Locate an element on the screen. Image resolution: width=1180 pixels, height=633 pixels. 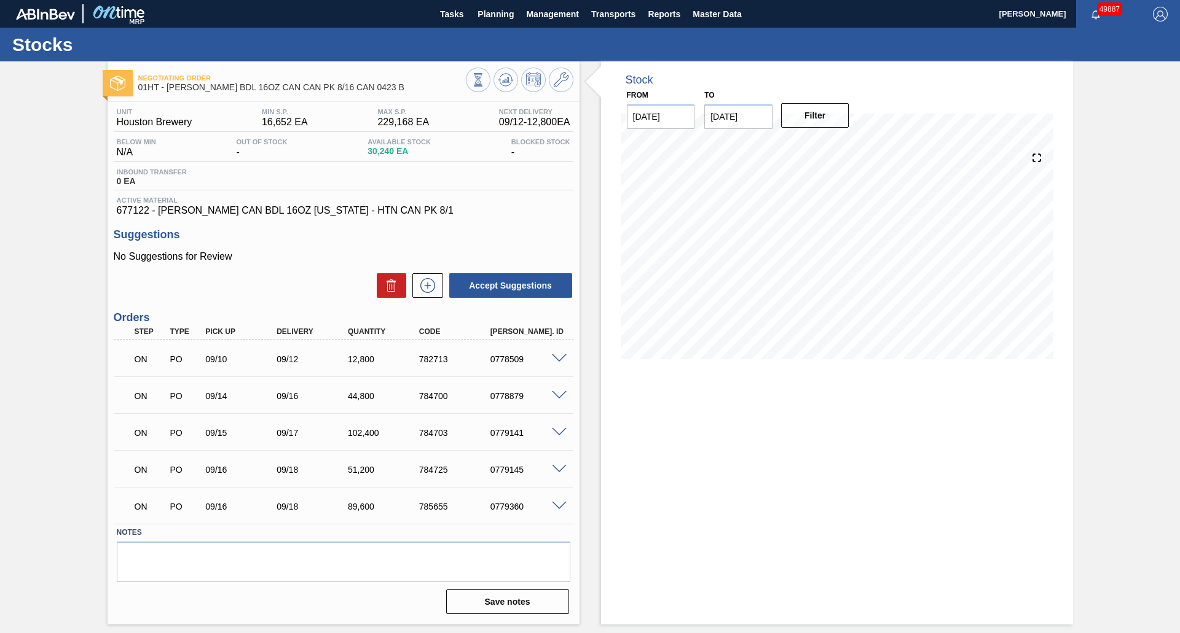
span: Reports is located at coordinates (664, 14).